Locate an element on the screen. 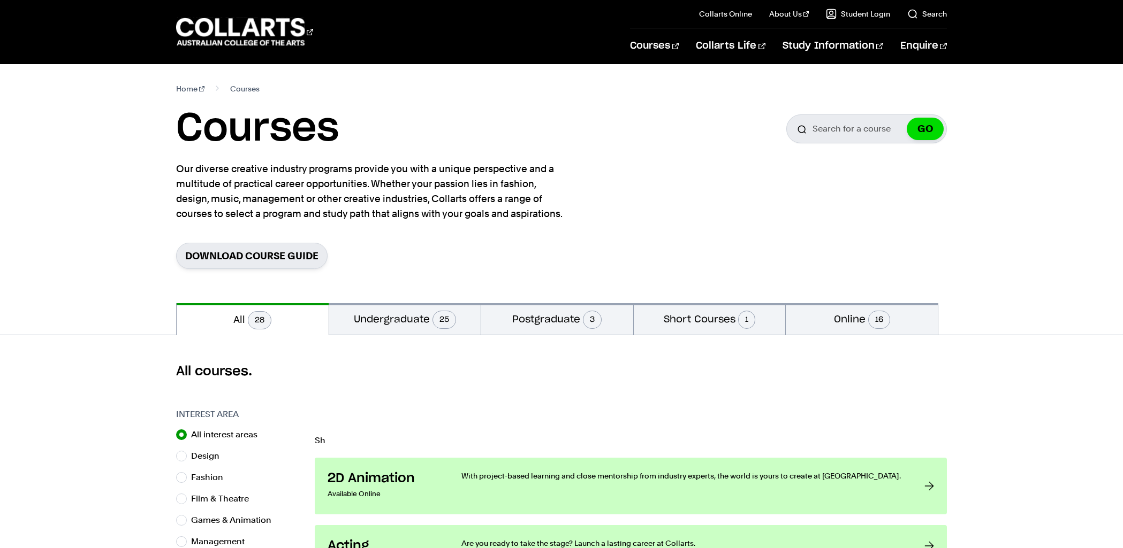 This screenshot has height=548, width=1123. button: Postgraduate3 is located at coordinates (557, 319).